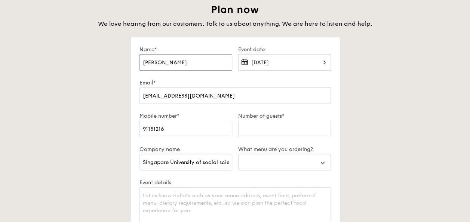 Image resolution: width=470 pixels, height=222 pixels. Describe the element at coordinates (285, 49) in the screenshot. I see `label: Event date` at that location.